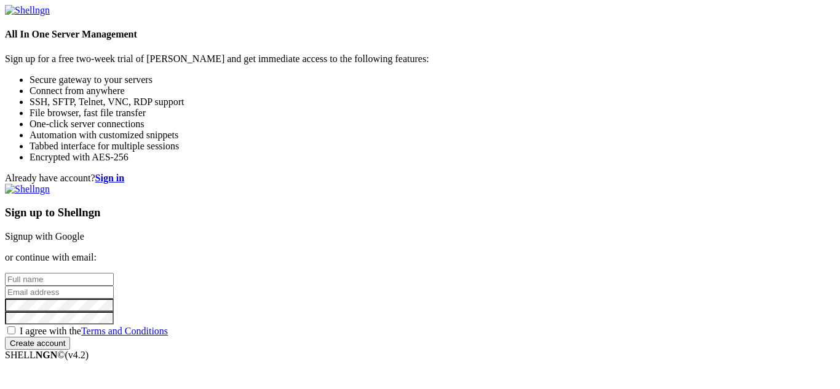 Image resolution: width=840 pixels, height=389 pixels. Describe the element at coordinates (59, 279) in the screenshot. I see `input: Full name` at that location.